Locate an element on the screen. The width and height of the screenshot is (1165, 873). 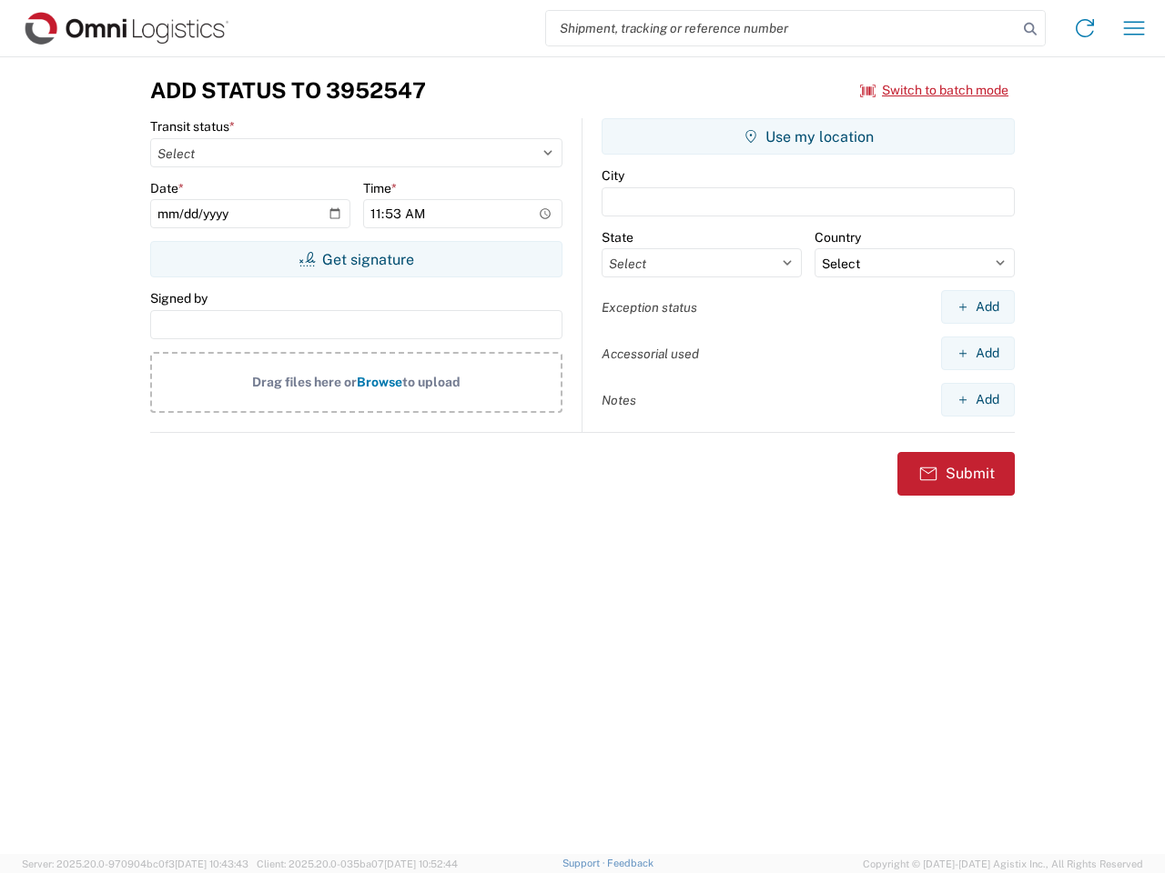
label: Time is located at coordinates (379, 188).